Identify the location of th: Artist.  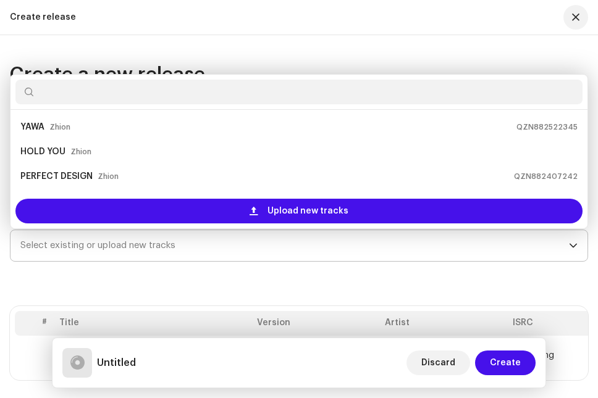
(443, 323).